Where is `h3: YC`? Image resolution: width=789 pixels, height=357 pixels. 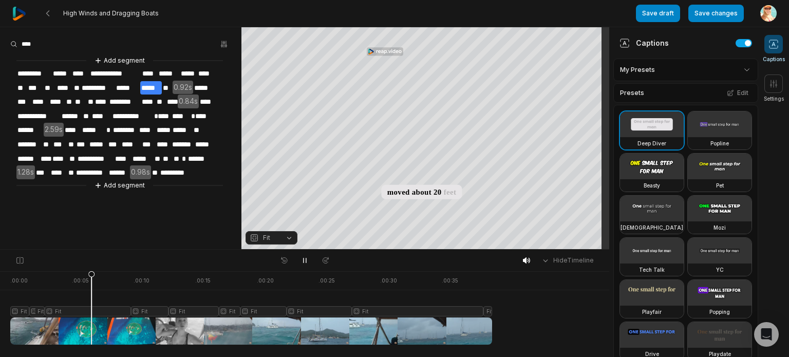 h3: YC is located at coordinates (720, 270).